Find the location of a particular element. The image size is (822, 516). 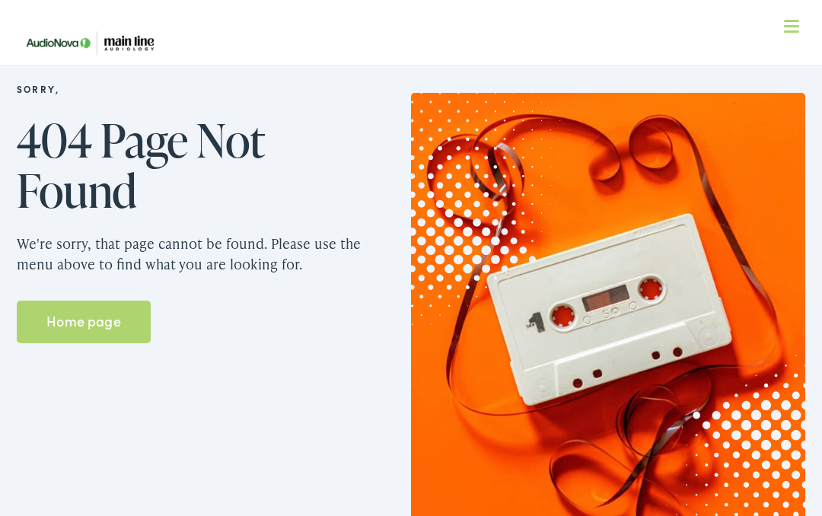

img: Graphic image with a halftone pattern, contributing to the site's visual design. is located at coordinates (431, 180).